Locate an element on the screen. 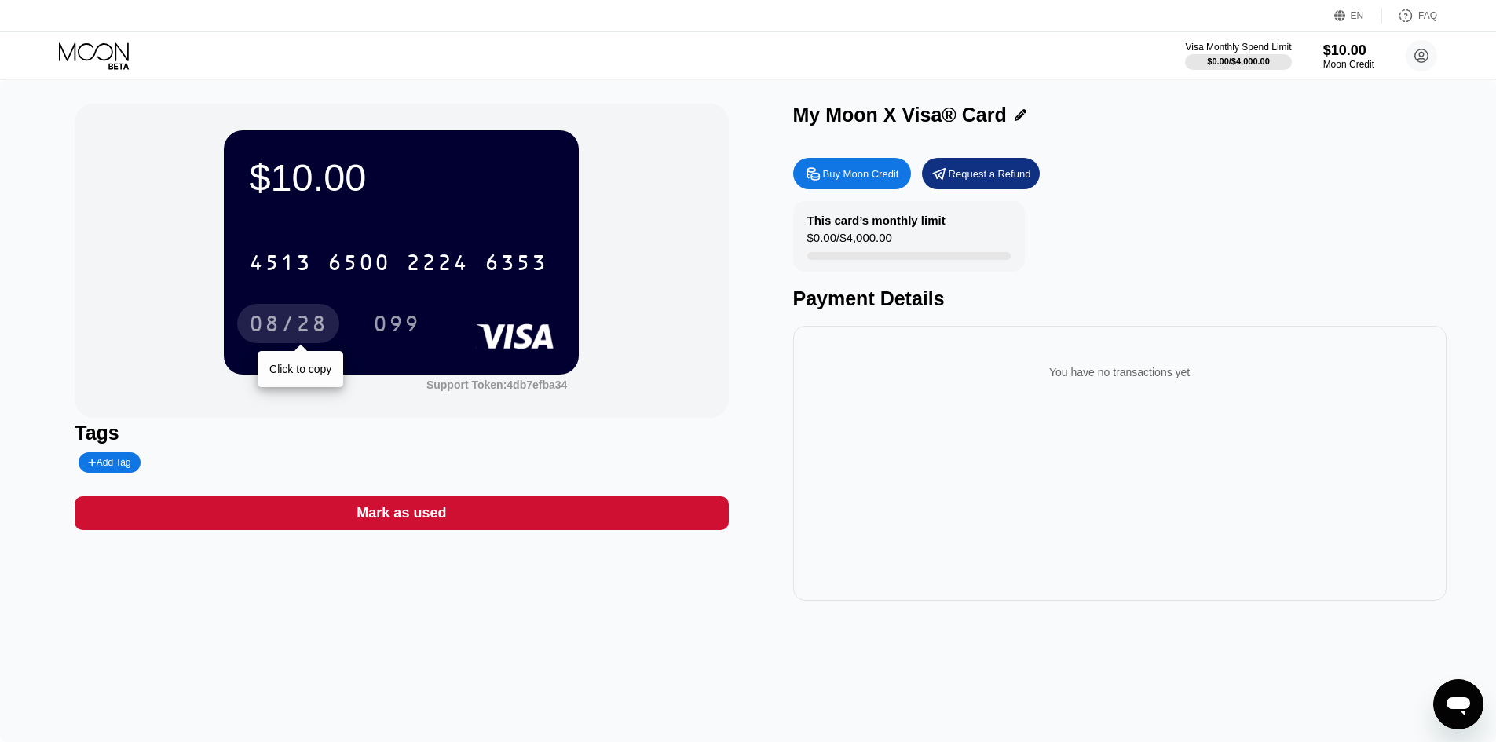 Image resolution: width=1496 pixels, height=742 pixels. div: Click to copy is located at coordinates (300, 369).